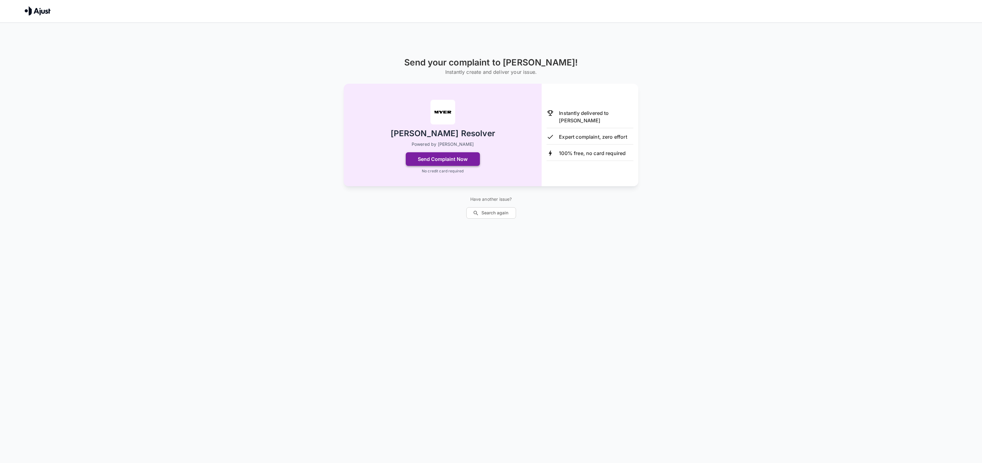 The image size is (982, 463). Describe the element at coordinates (491, 72) in the screenshot. I see `h6: Instantly create and deliver your issue.` at that location.